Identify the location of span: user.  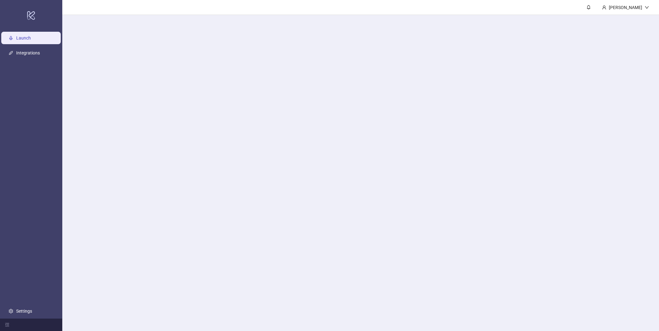
(604, 7).